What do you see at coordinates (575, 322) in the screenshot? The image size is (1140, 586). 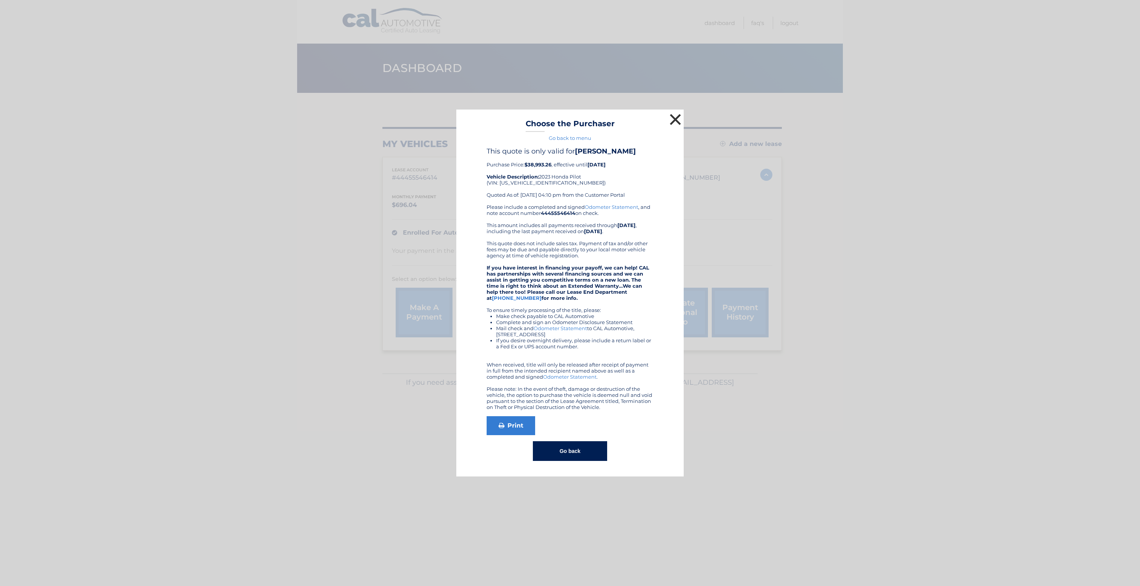 I see `li: Complete and sign an Odometer Disclosure Statement` at bounding box center [575, 322].